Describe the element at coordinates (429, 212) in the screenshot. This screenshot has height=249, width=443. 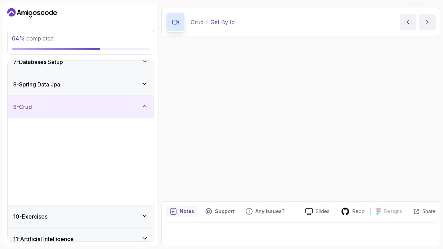
I see `p: Share` at that location.